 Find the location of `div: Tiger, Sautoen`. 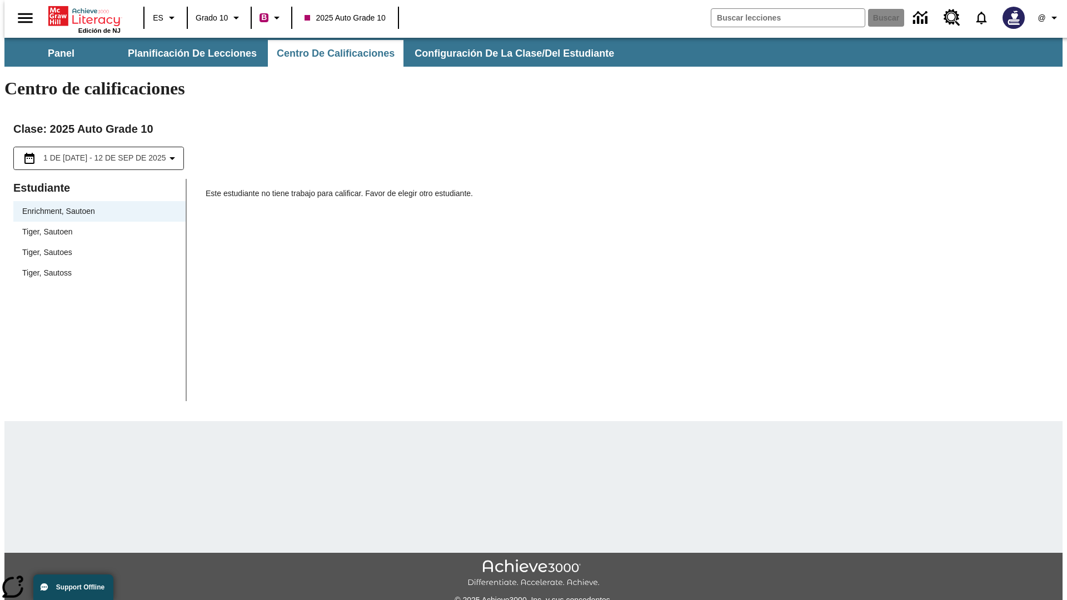

div: Tiger, Sautoen is located at coordinates (100, 232).